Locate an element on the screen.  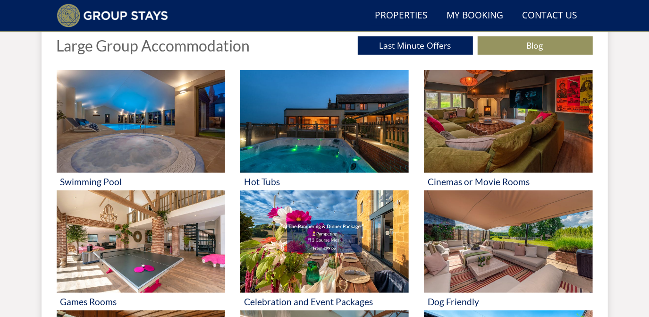
a: Contact Us is located at coordinates (550, 16).